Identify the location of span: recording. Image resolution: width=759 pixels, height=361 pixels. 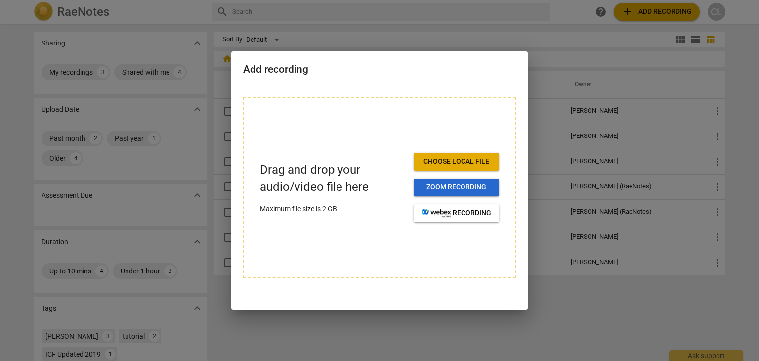
(456, 213).